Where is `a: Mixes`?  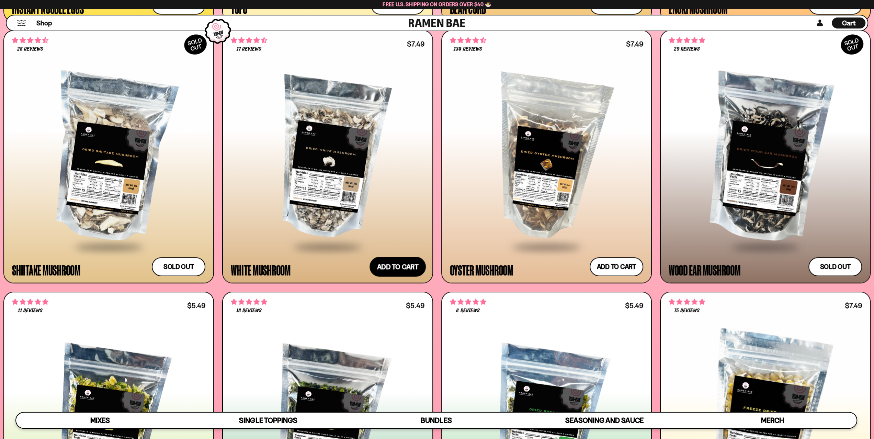
a: Mixes is located at coordinates (100, 420).